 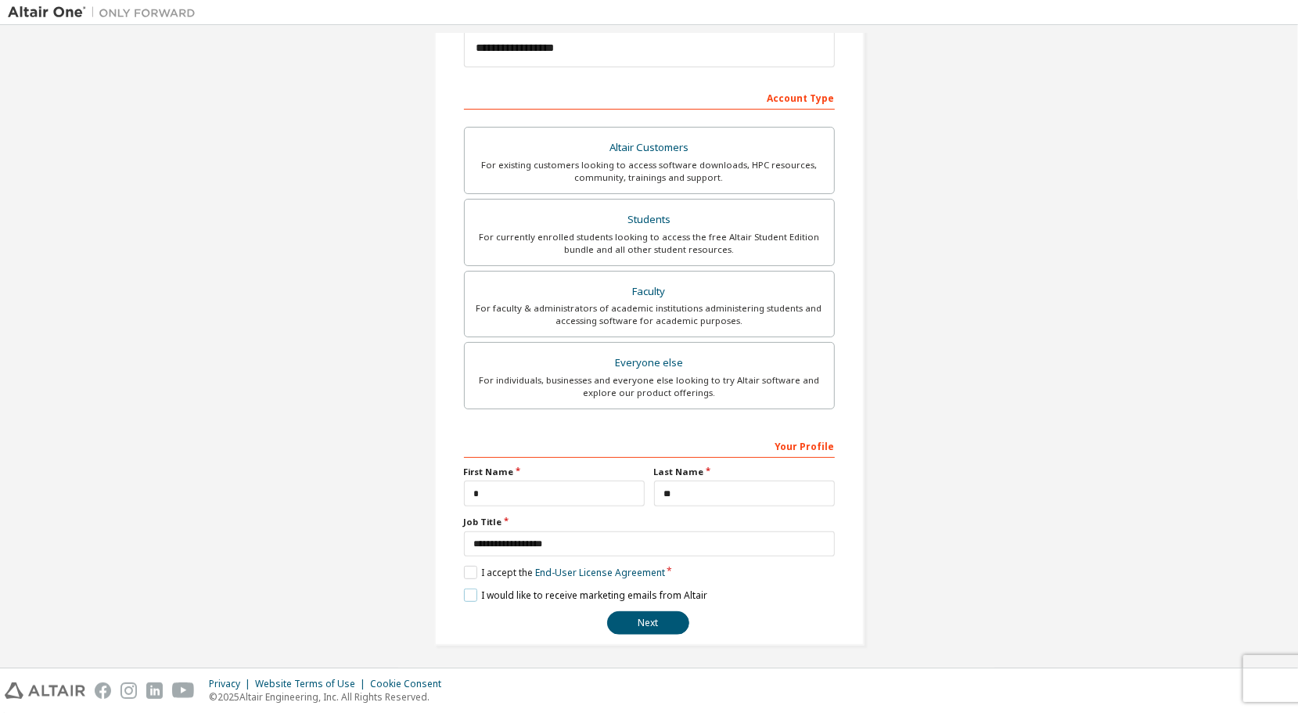 What do you see at coordinates (649, 314) in the screenshot?
I see `div: For faculty & administrators of academic institutions administering students and accessing softwa...` at bounding box center [649, 314].